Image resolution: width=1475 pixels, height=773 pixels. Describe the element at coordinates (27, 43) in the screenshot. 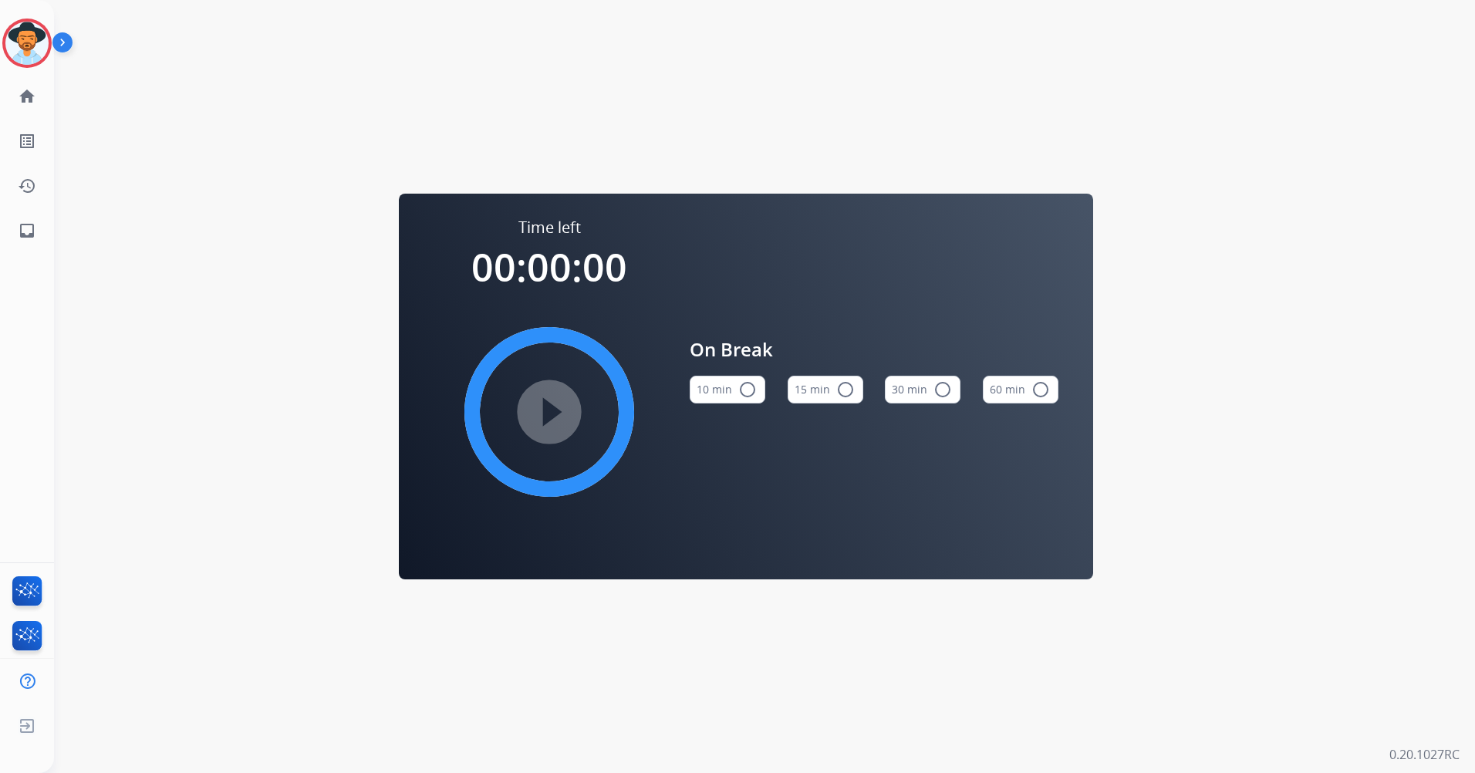

I see `img: avatar` at that location.